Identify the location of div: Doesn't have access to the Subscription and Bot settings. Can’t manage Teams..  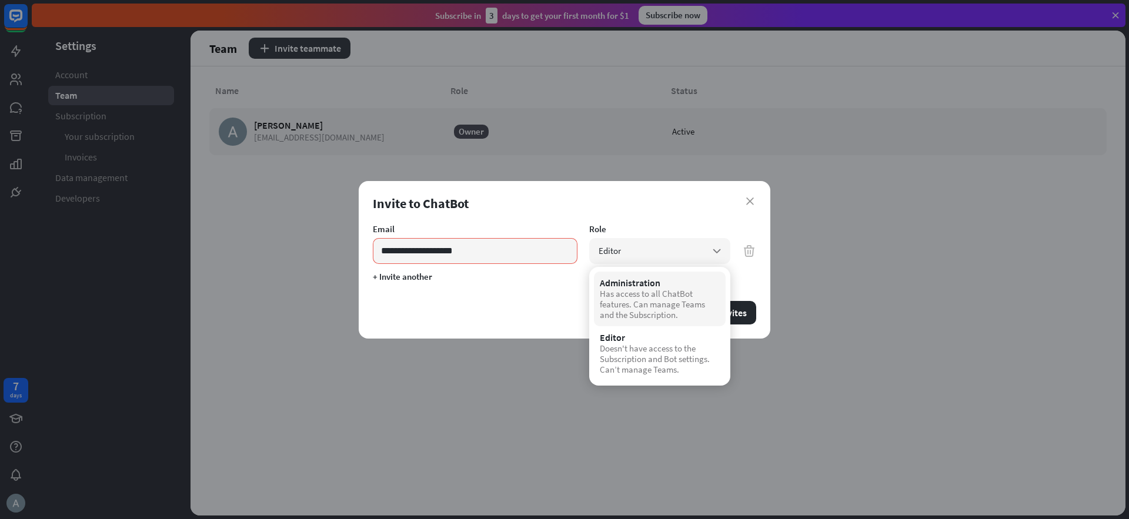
(660, 359).